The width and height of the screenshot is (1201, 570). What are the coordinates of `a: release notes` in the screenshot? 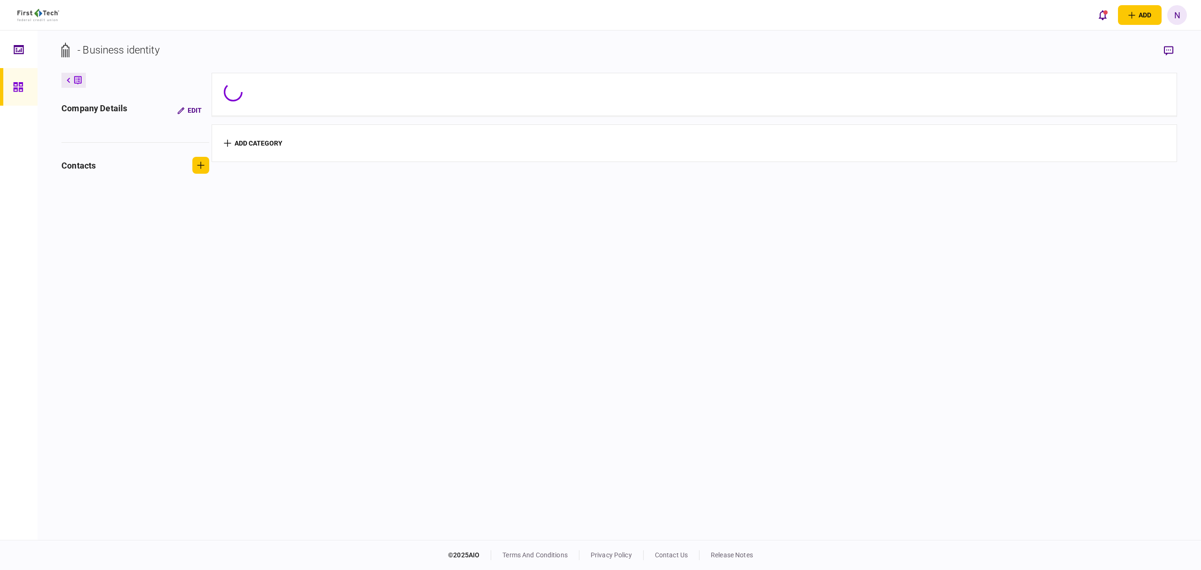 It's located at (732, 555).